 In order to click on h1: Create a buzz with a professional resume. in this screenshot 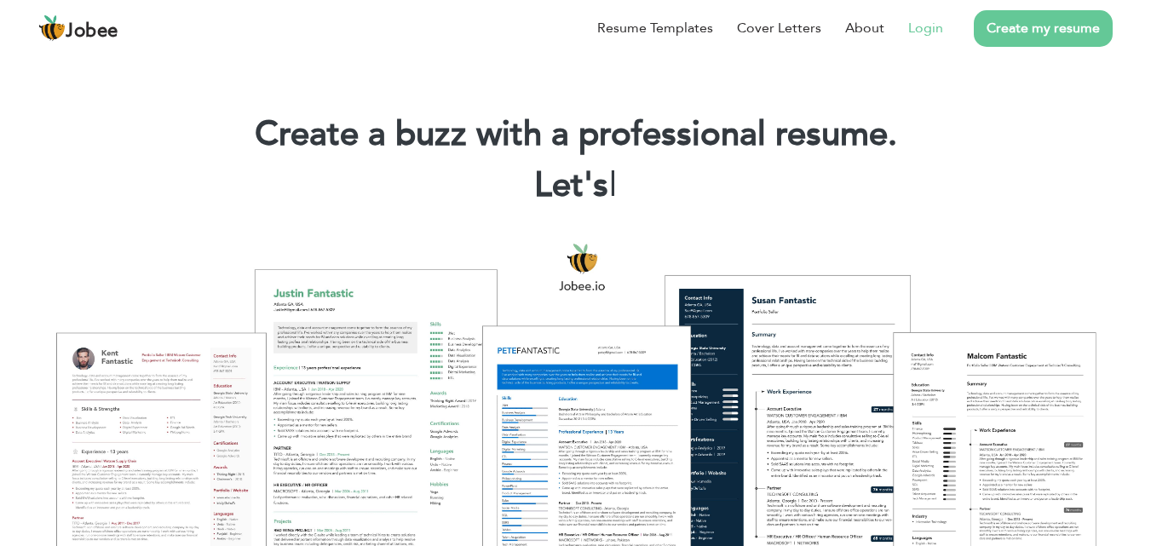, I will do `click(575, 135)`.